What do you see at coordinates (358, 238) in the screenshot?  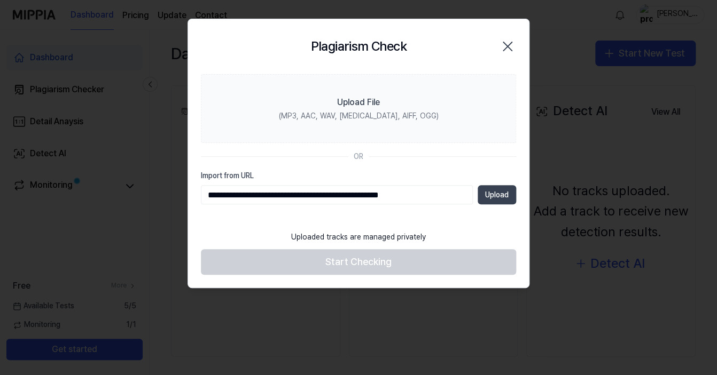 I see `div: Uploaded tracks are managed privately` at bounding box center [358, 238].